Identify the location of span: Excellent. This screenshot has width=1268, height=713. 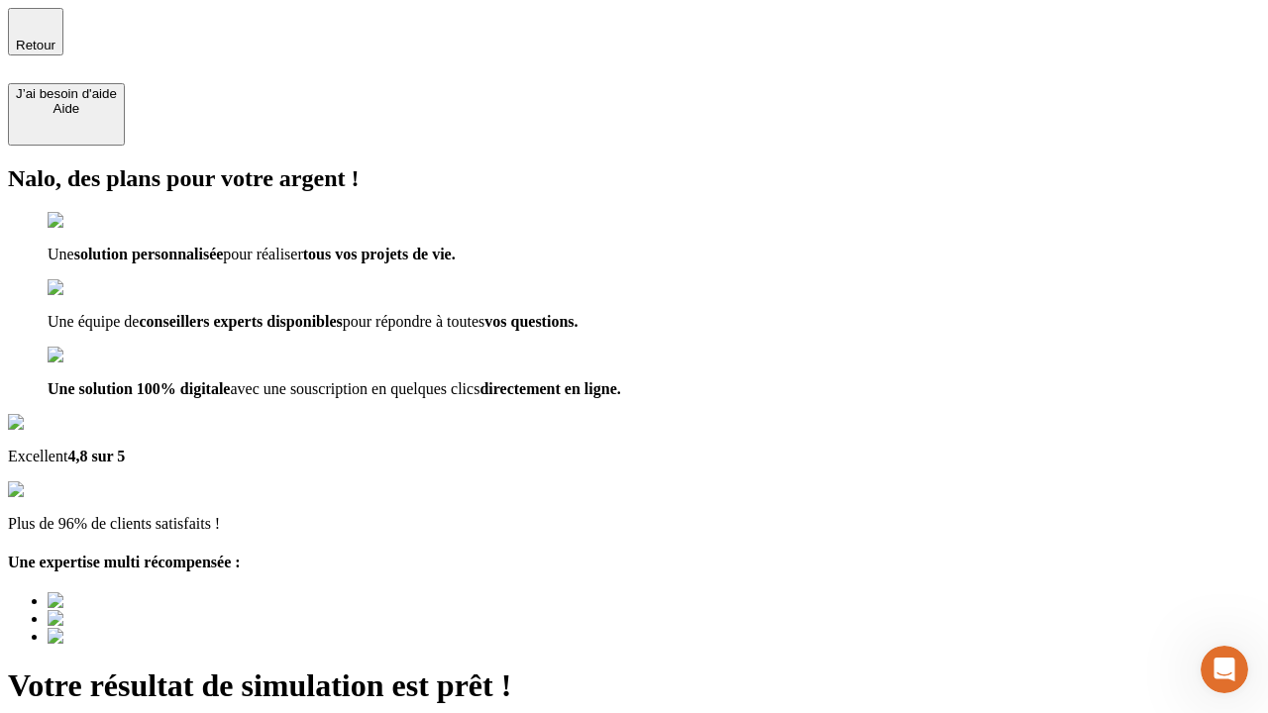
(38, 456).